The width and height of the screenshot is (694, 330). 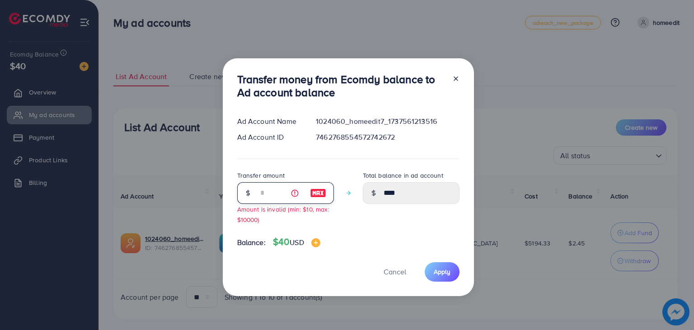 I want to click on h3: Transfer money from Ecomdy balance to Ad account balance, so click(x=341, y=86).